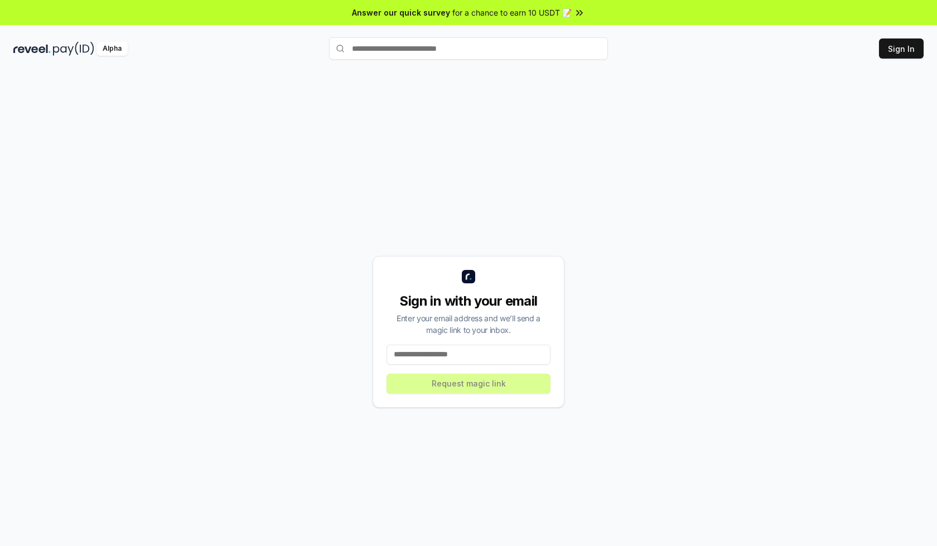 This screenshot has height=546, width=937. What do you see at coordinates (901, 49) in the screenshot?
I see `button: Sign In` at bounding box center [901, 49].